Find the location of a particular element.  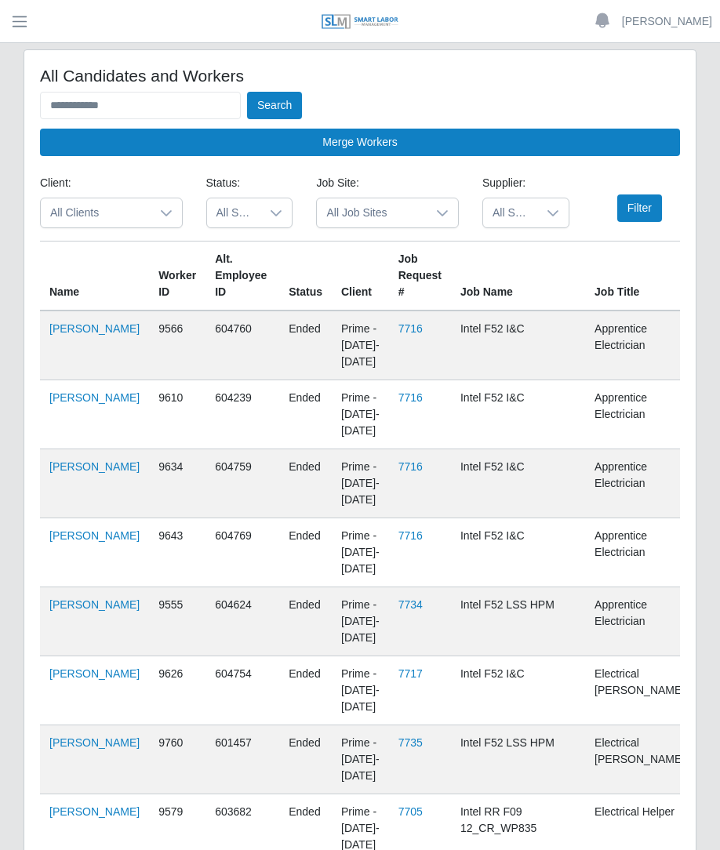

span: All Suppliers is located at coordinates (510, 213).